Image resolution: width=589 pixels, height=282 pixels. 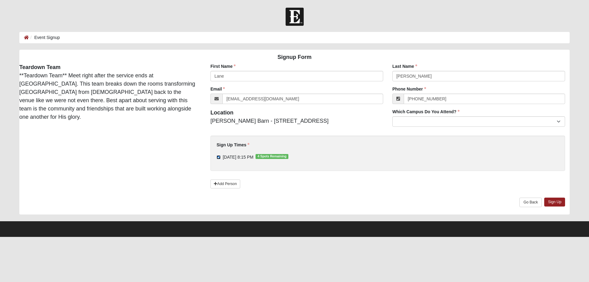 What do you see at coordinates (40, 67) in the screenshot?
I see `strong: Teardown Team` at bounding box center [40, 67].